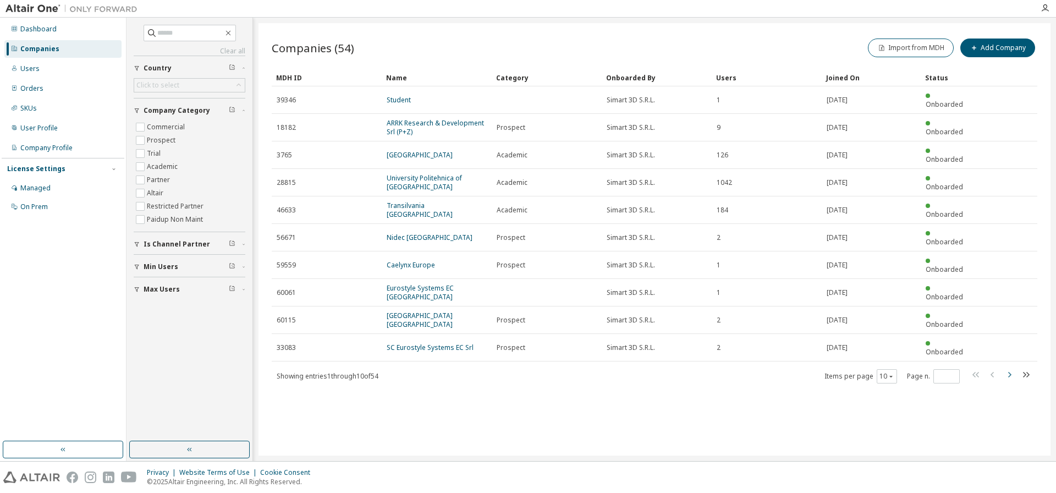 This screenshot has width=1056, height=493. I want to click on img: youtube.svg, so click(129, 477).